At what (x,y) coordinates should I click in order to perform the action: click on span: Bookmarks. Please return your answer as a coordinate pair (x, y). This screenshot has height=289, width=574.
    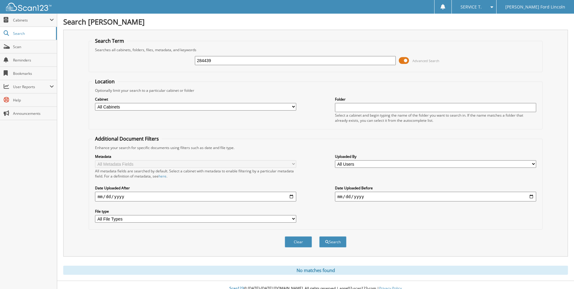
    Looking at the image, I should click on (33, 73).